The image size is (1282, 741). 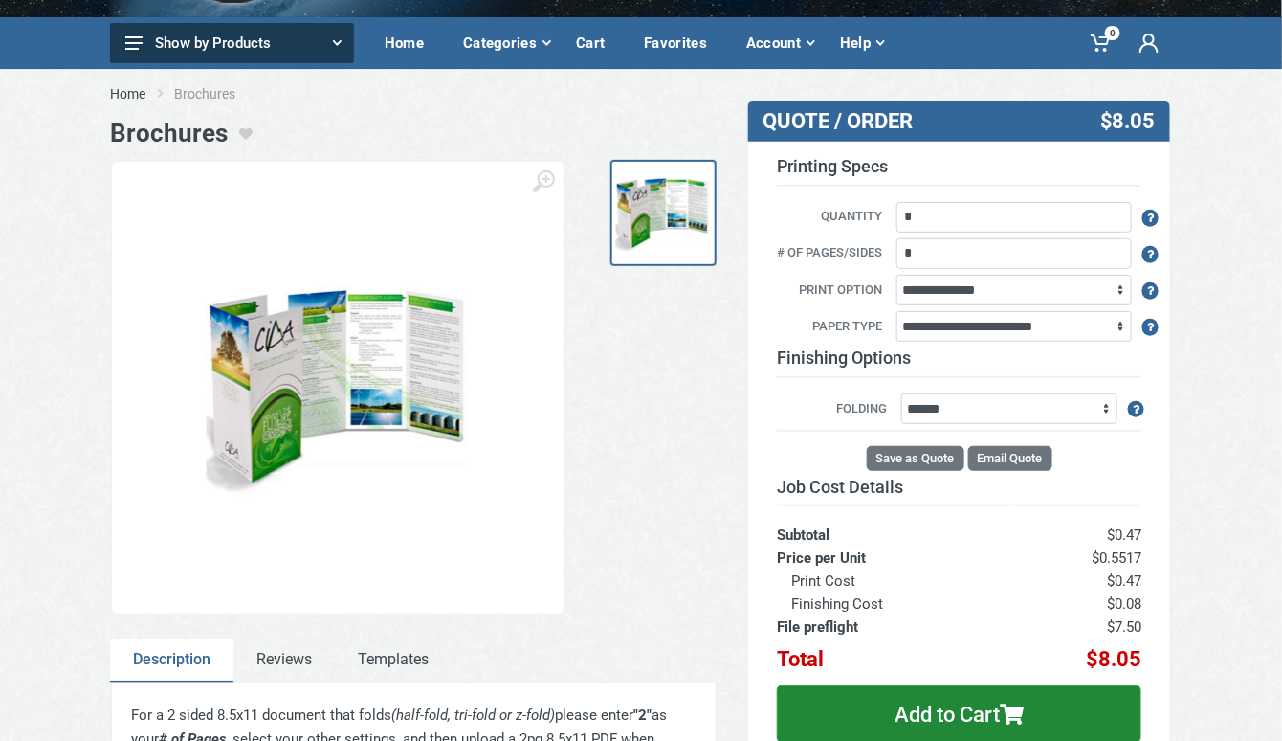 What do you see at coordinates (897, 558) in the screenshot?
I see `th: Price per Unit` at bounding box center [897, 558].